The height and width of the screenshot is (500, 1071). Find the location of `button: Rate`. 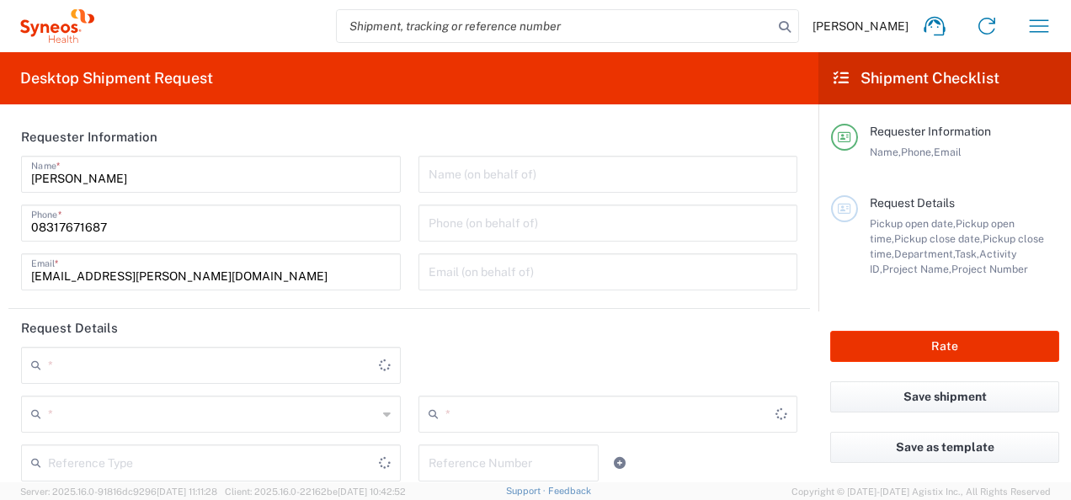

button: Rate is located at coordinates (945, 346).